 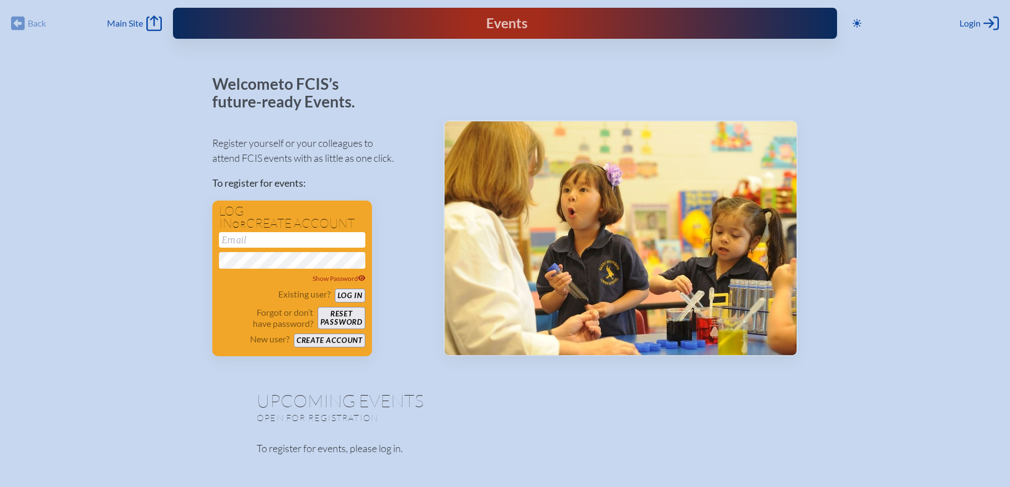 I want to click on p: To register for events:, so click(x=319, y=183).